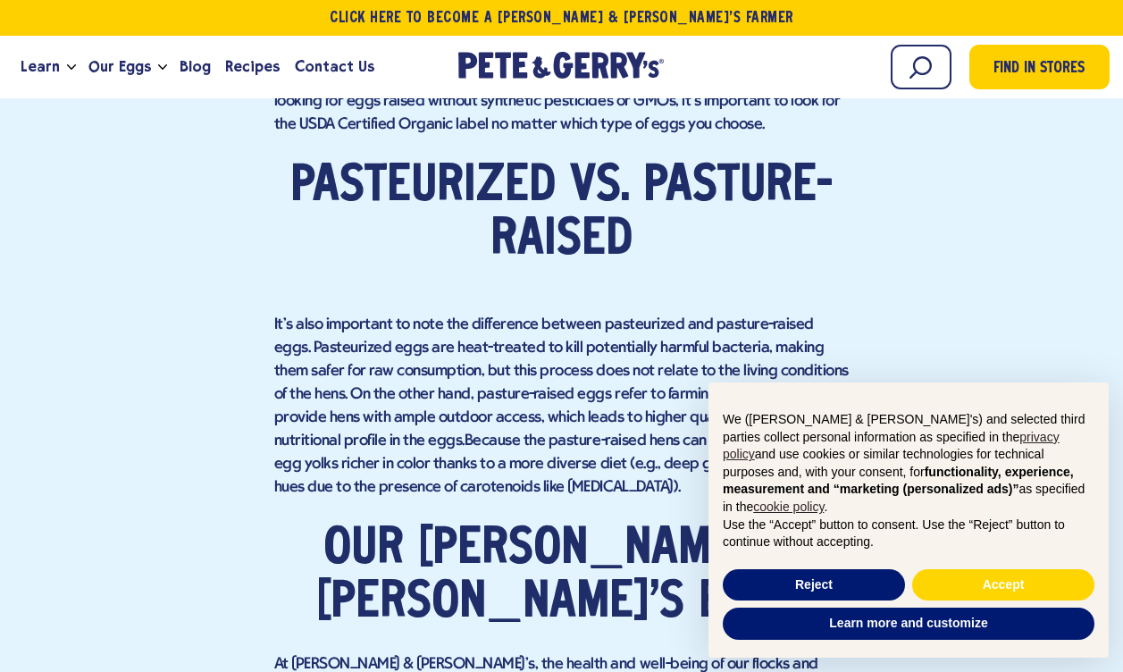  Describe the element at coordinates (909, 624) in the screenshot. I see `button: Learn more and customize` at that location.